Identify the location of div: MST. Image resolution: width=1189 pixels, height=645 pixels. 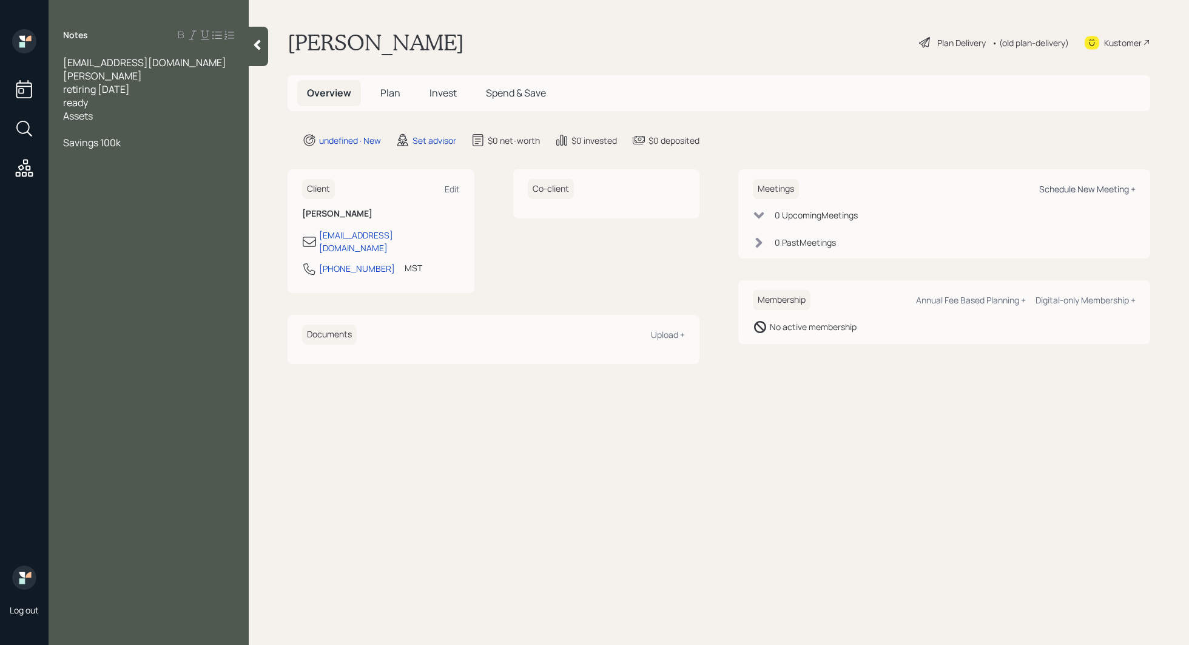
(413, 267).